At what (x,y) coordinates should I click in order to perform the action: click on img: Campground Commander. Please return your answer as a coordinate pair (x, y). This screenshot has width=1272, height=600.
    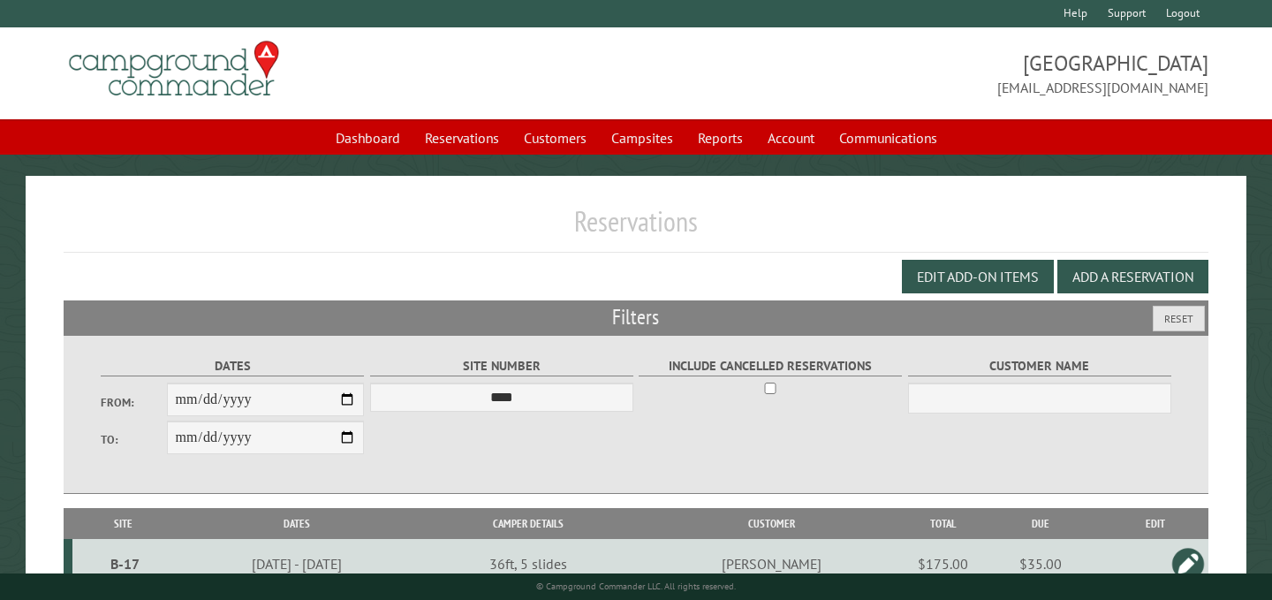
    Looking at the image, I should click on (174, 69).